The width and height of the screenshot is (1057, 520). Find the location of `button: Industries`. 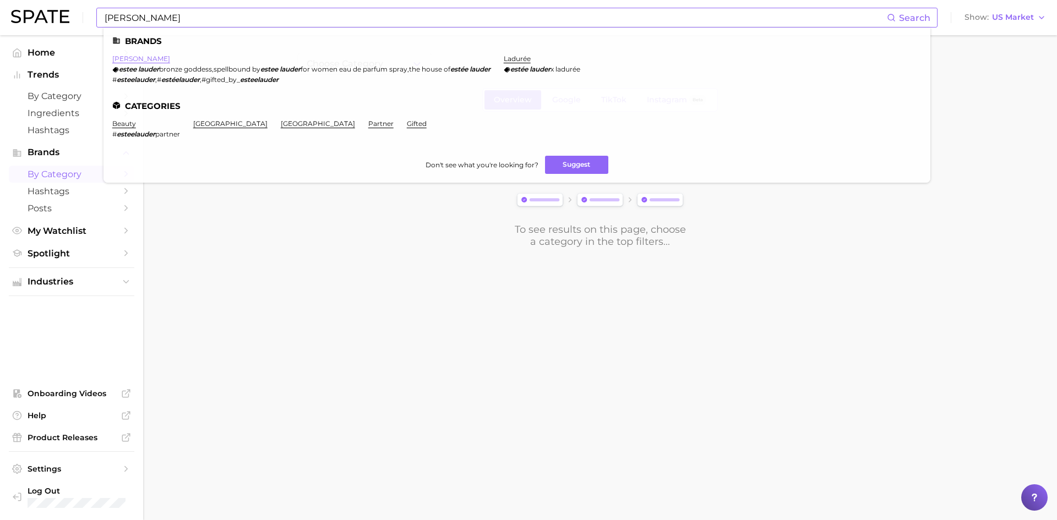

button: Industries is located at coordinates (72, 282).